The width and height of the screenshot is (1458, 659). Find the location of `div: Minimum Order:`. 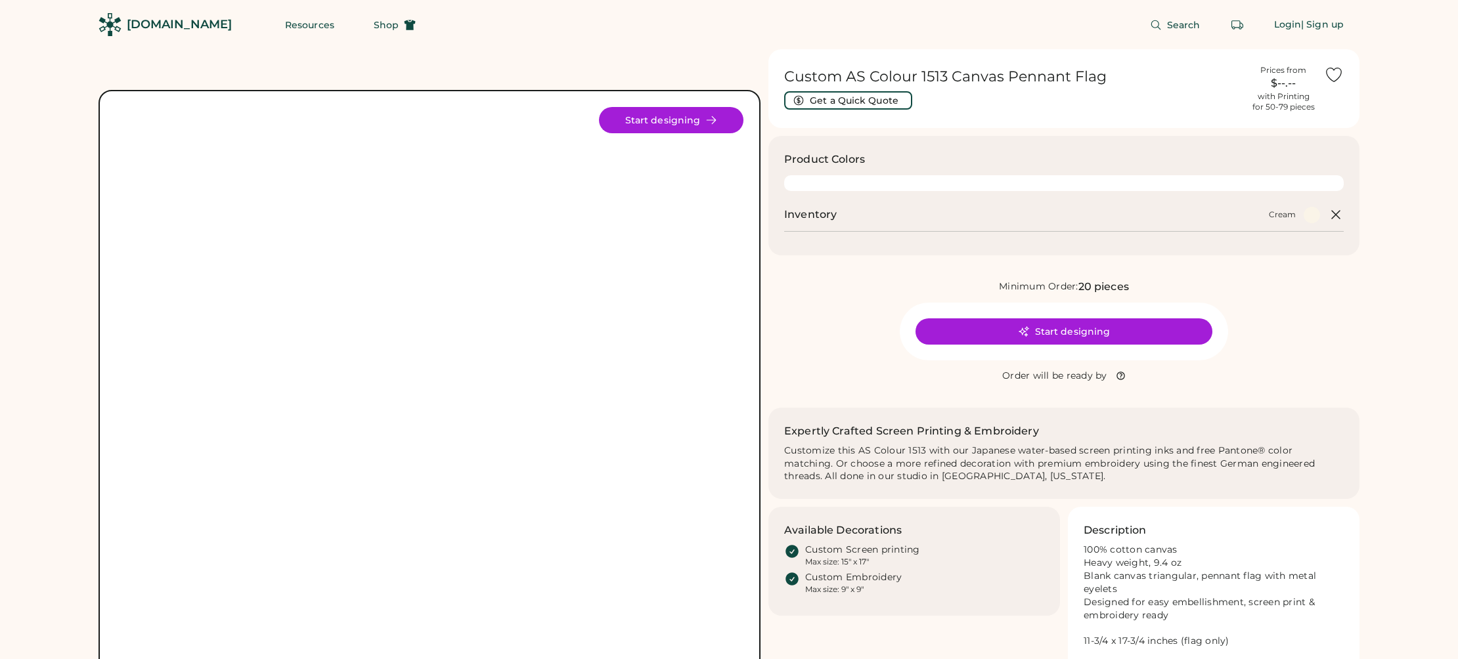

div: Minimum Order: is located at coordinates (1038, 287).